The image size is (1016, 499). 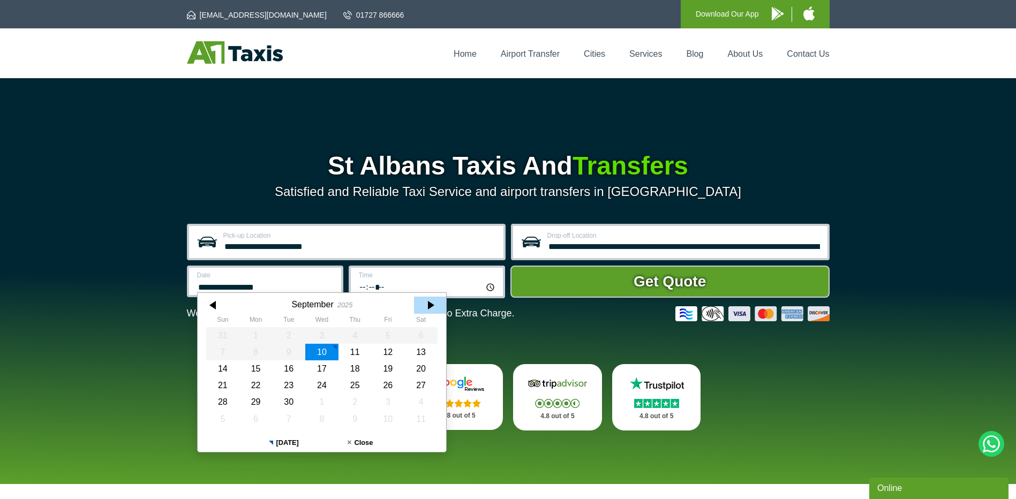 I want to click on img: Google, so click(x=458, y=384).